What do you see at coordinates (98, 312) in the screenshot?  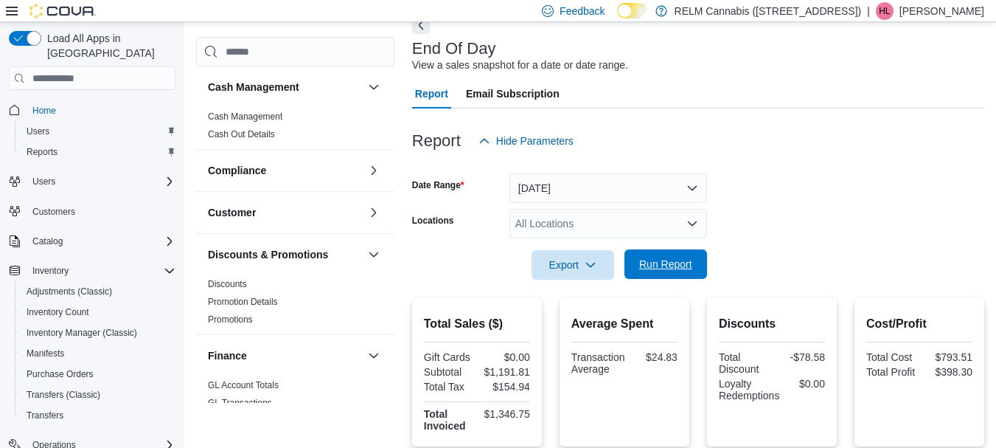 I see `button: Inventory Count` at bounding box center [98, 312].